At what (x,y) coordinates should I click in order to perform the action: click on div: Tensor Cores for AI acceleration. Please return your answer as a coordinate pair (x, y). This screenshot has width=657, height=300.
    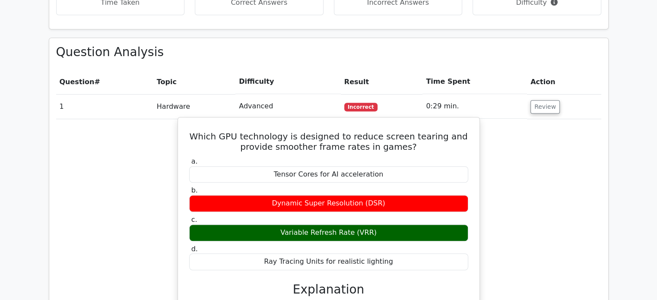
    Looking at the image, I should click on (329, 175).